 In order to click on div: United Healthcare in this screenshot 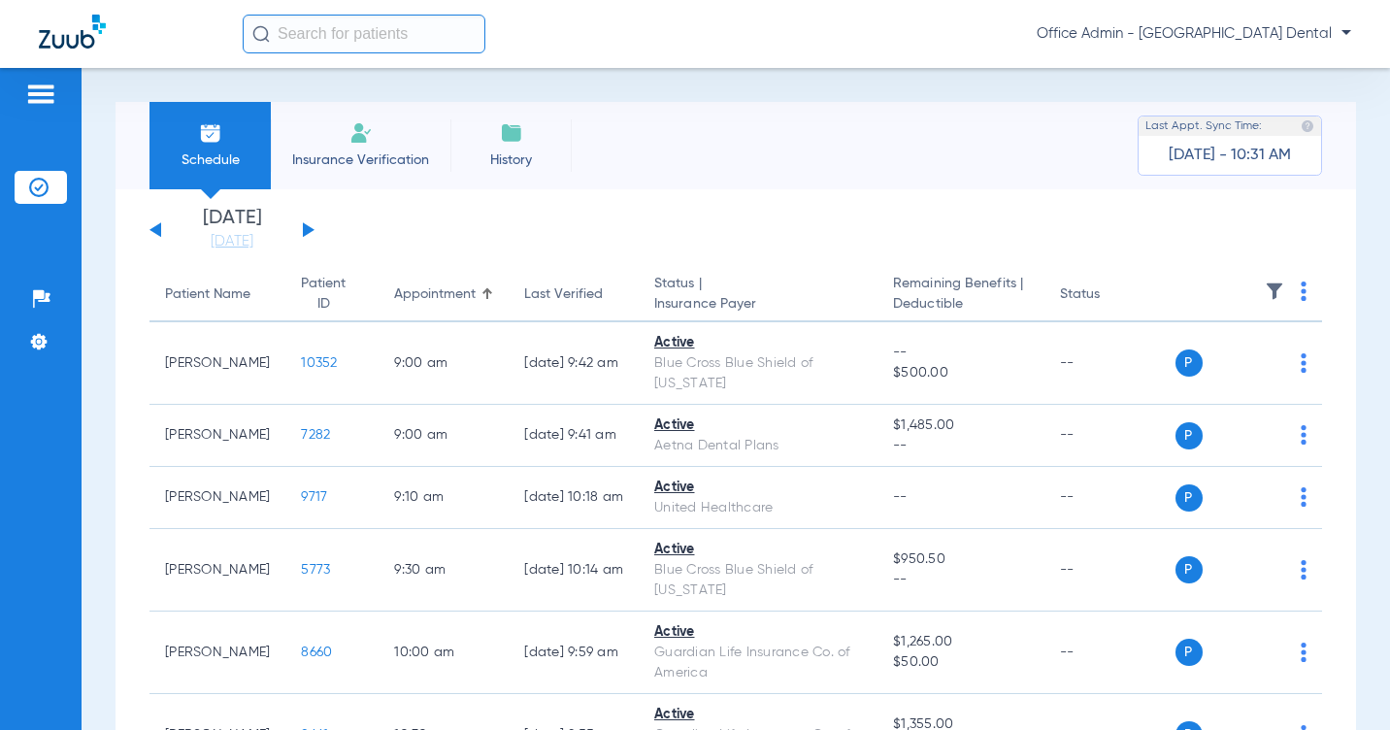, I will do `click(758, 508)`.